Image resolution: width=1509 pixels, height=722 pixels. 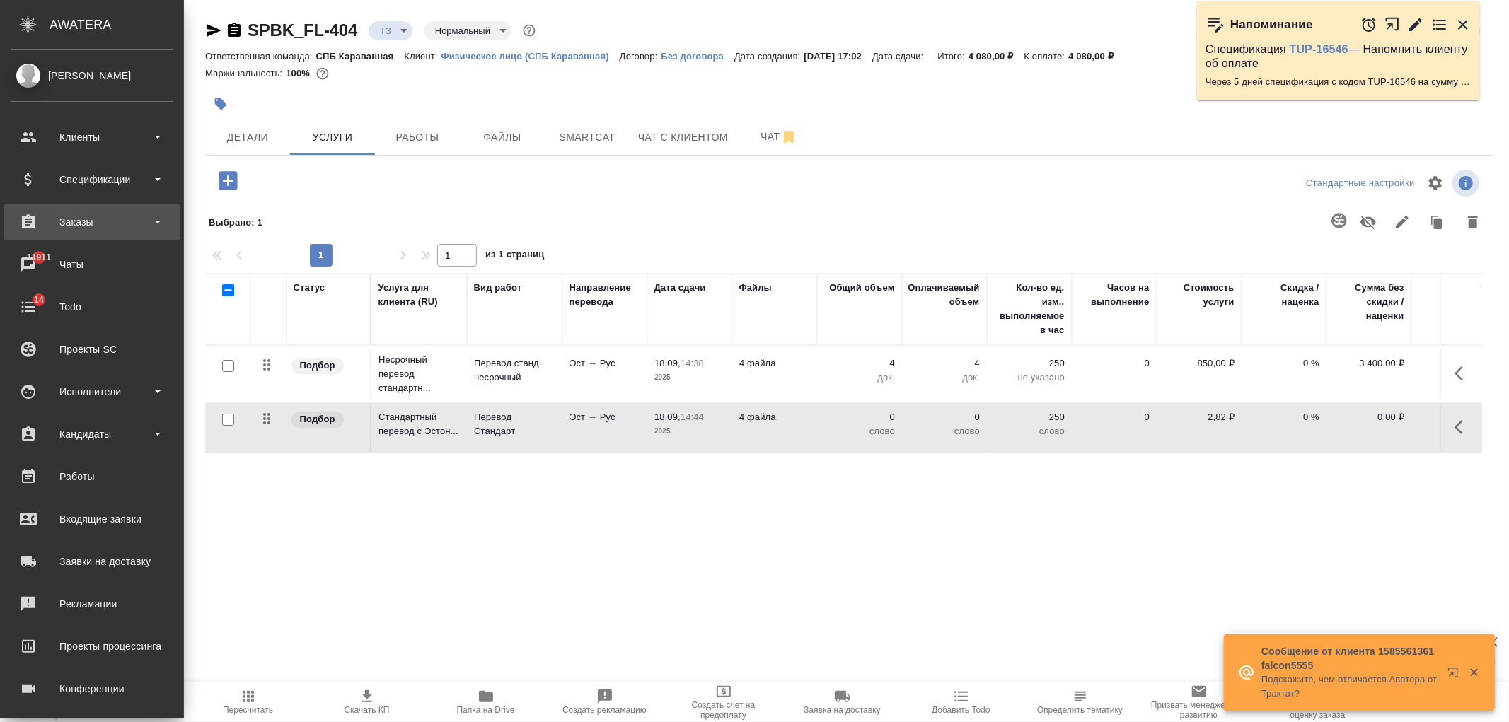 What do you see at coordinates (680, 288) in the screenshot?
I see `div: Дата сдачи` at bounding box center [680, 288].